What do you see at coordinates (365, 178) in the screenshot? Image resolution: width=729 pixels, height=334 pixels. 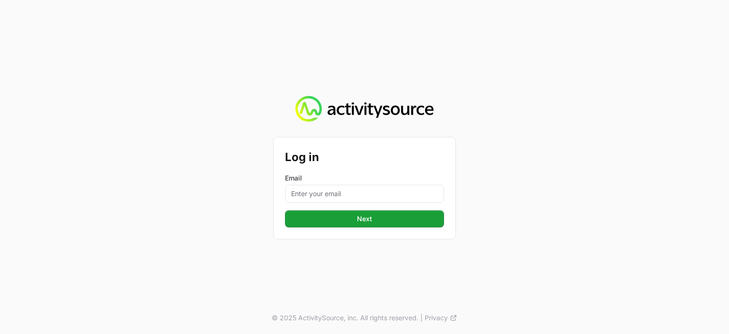 I see `label: Email` at bounding box center [365, 178].